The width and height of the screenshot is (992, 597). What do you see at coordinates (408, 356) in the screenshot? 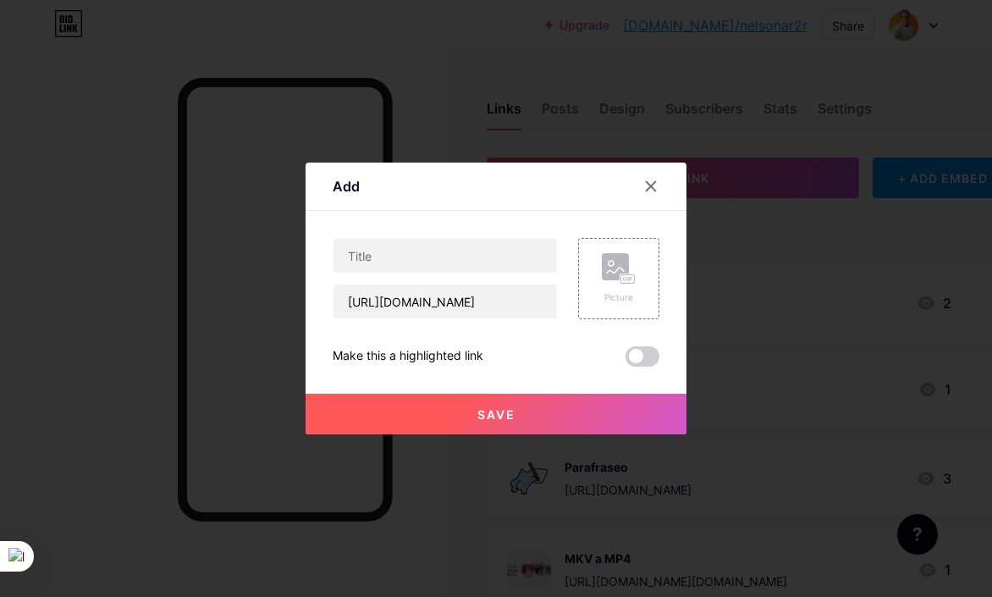
I see `div: Make this a highlighted link` at bounding box center [408, 356].